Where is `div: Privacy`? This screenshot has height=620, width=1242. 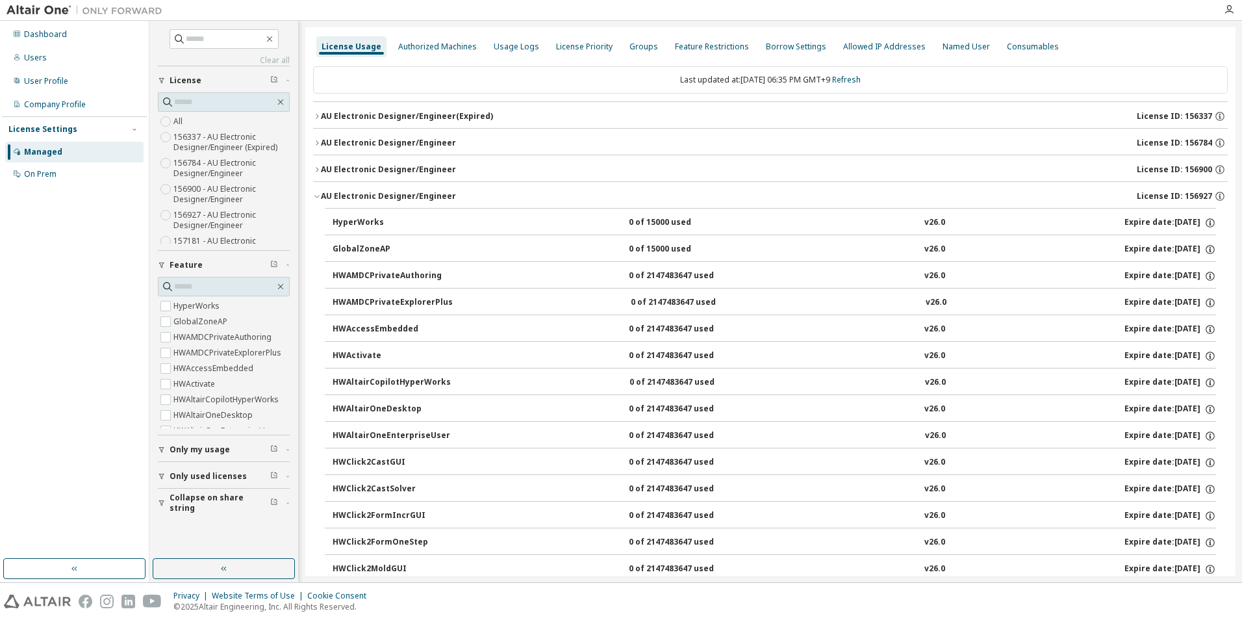
div: Privacy is located at coordinates (192, 596).